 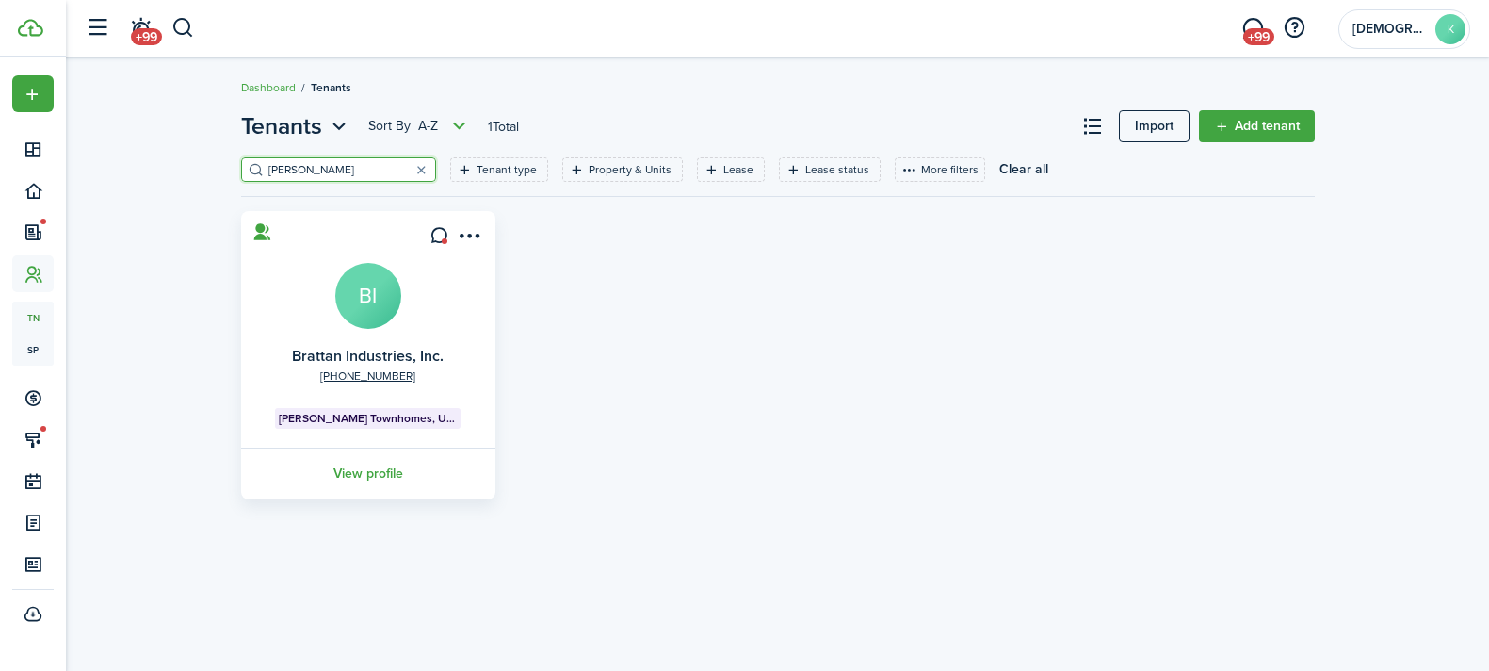 What do you see at coordinates (1154, 126) in the screenshot?
I see `a: Import` at bounding box center [1154, 126].